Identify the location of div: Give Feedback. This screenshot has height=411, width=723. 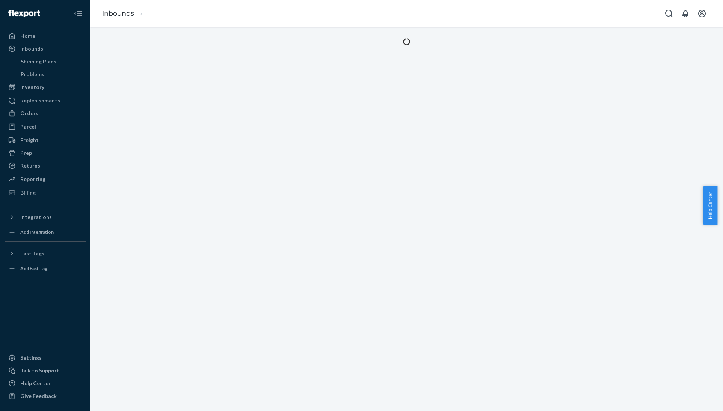
(38, 396).